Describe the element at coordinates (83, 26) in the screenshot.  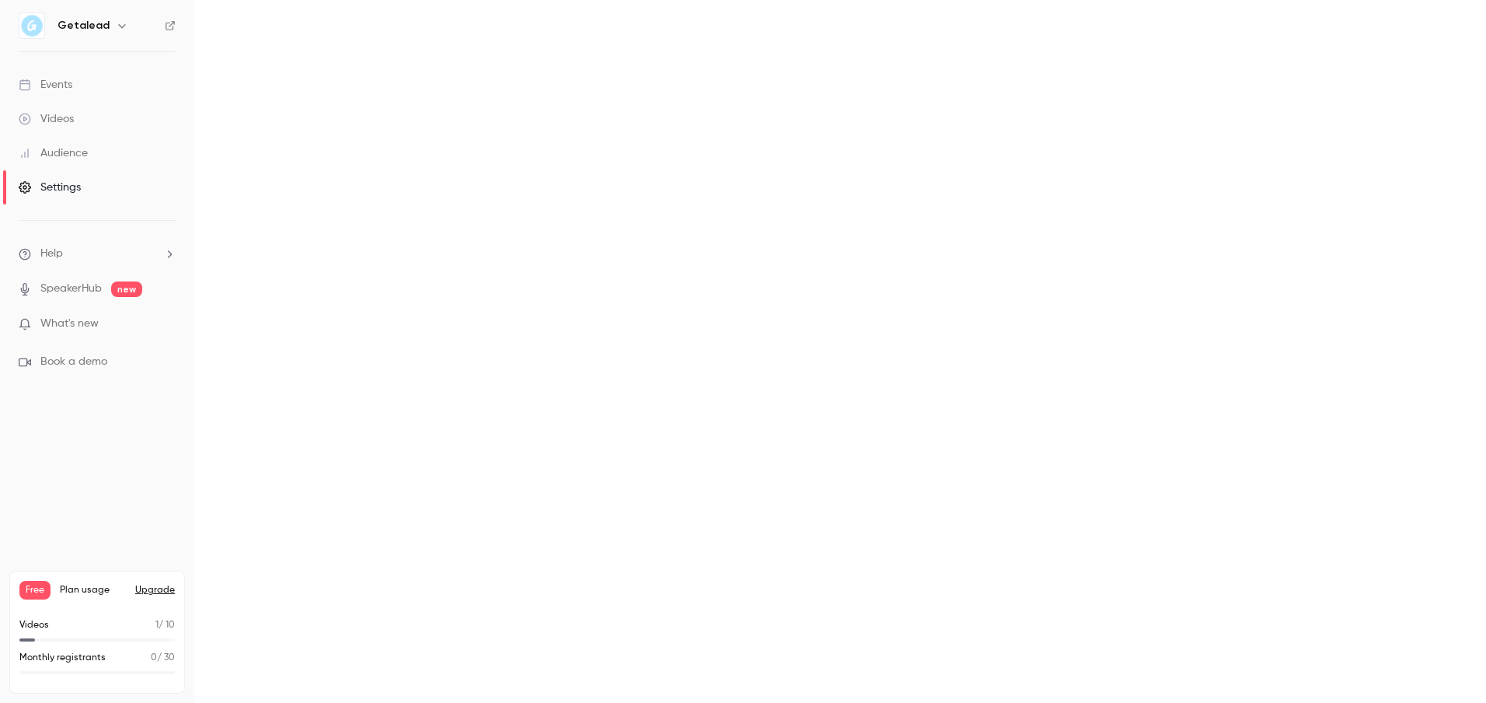
I see `h6: Getalead` at that location.